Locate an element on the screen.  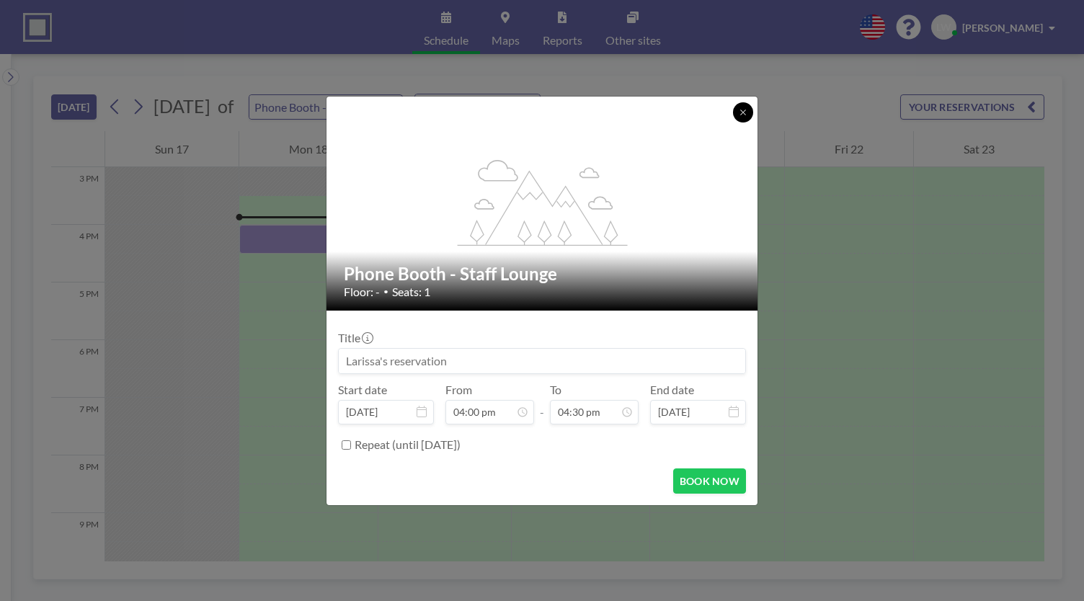
label: End date is located at coordinates (672, 390).